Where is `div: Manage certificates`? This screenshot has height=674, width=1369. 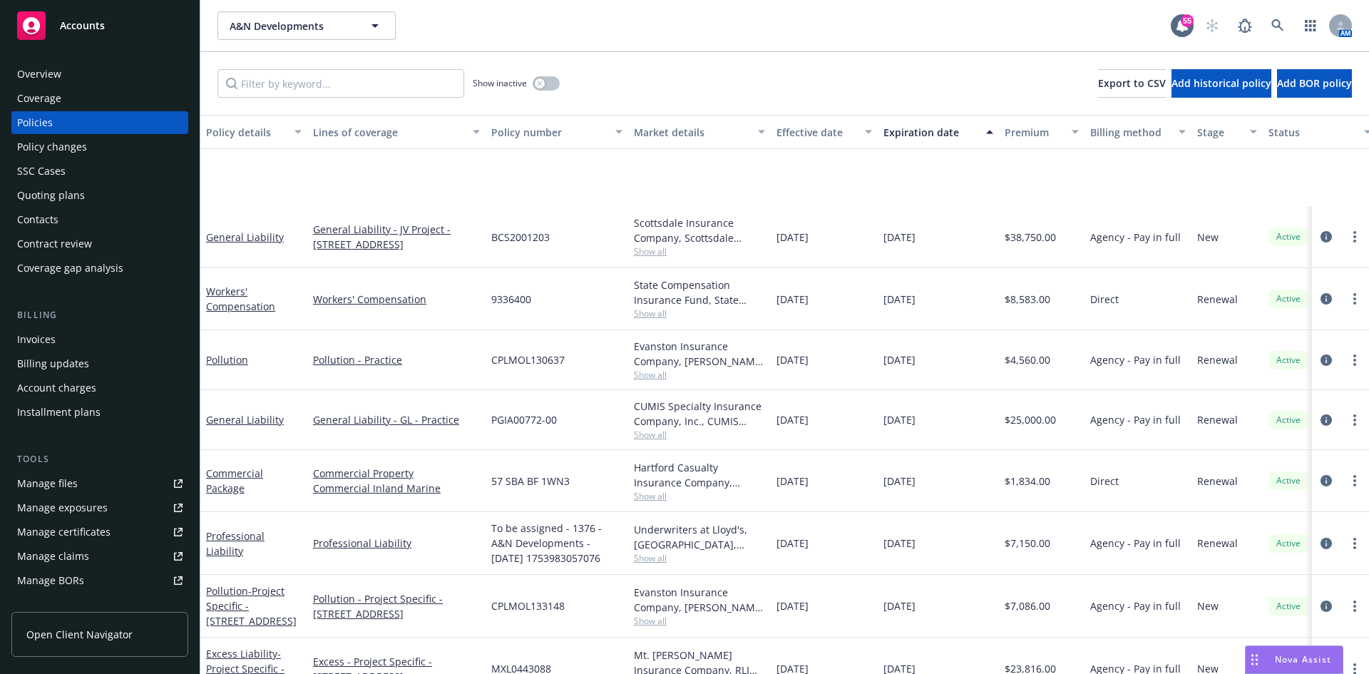
div: Manage certificates is located at coordinates (63, 532).